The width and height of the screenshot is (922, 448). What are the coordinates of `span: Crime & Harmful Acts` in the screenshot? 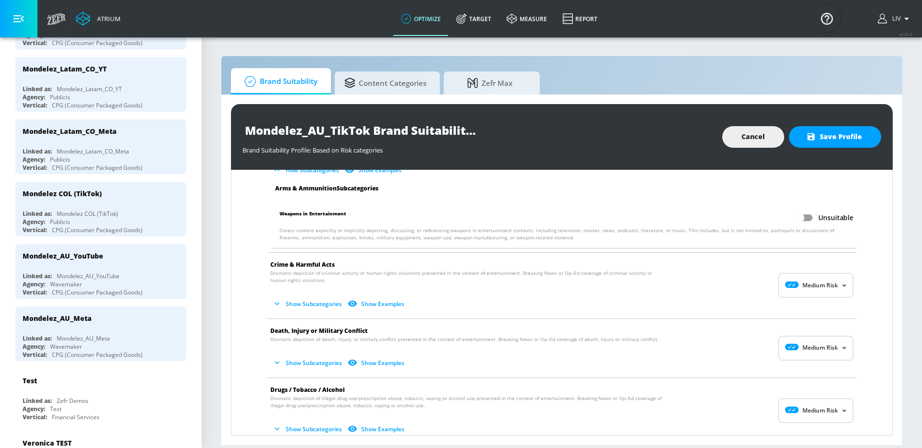 It's located at (302, 265).